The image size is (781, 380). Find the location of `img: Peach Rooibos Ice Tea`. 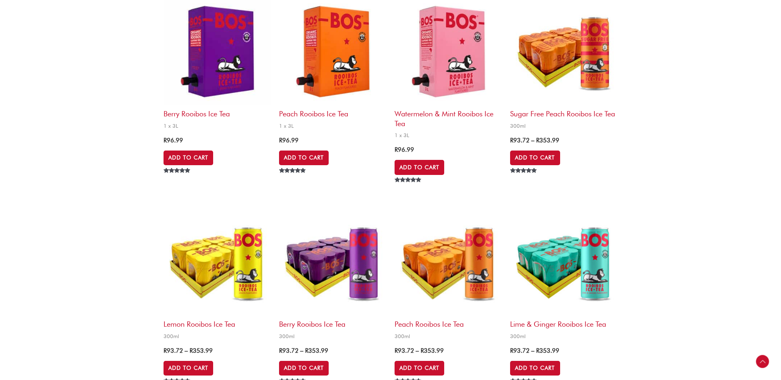

img: Peach Rooibos Ice Tea is located at coordinates (449, 262).